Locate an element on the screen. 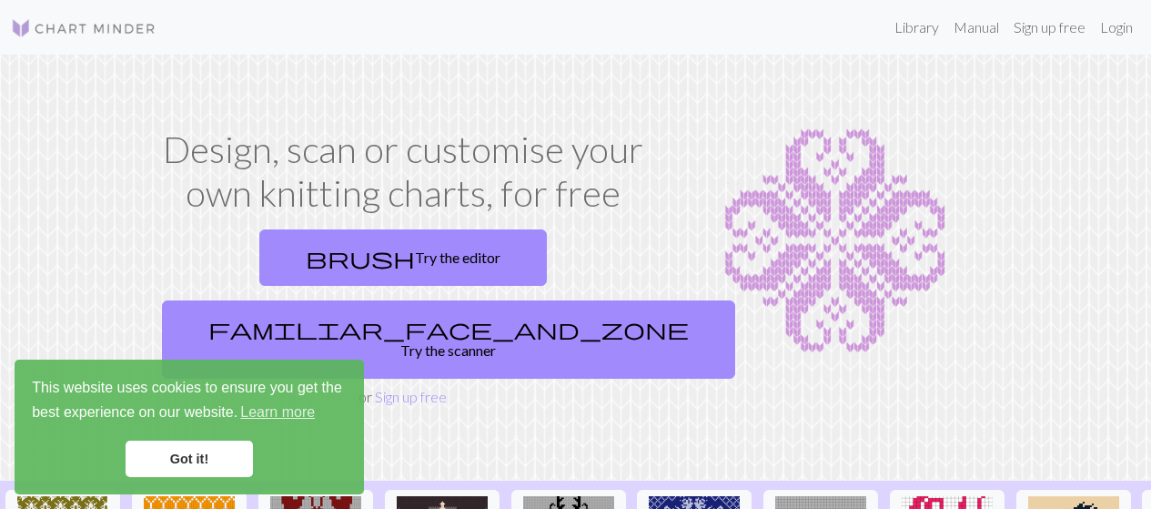 The image size is (1151, 509). h1: Design, scan or customise your own knitting charts, for free is located at coordinates (403, 171).